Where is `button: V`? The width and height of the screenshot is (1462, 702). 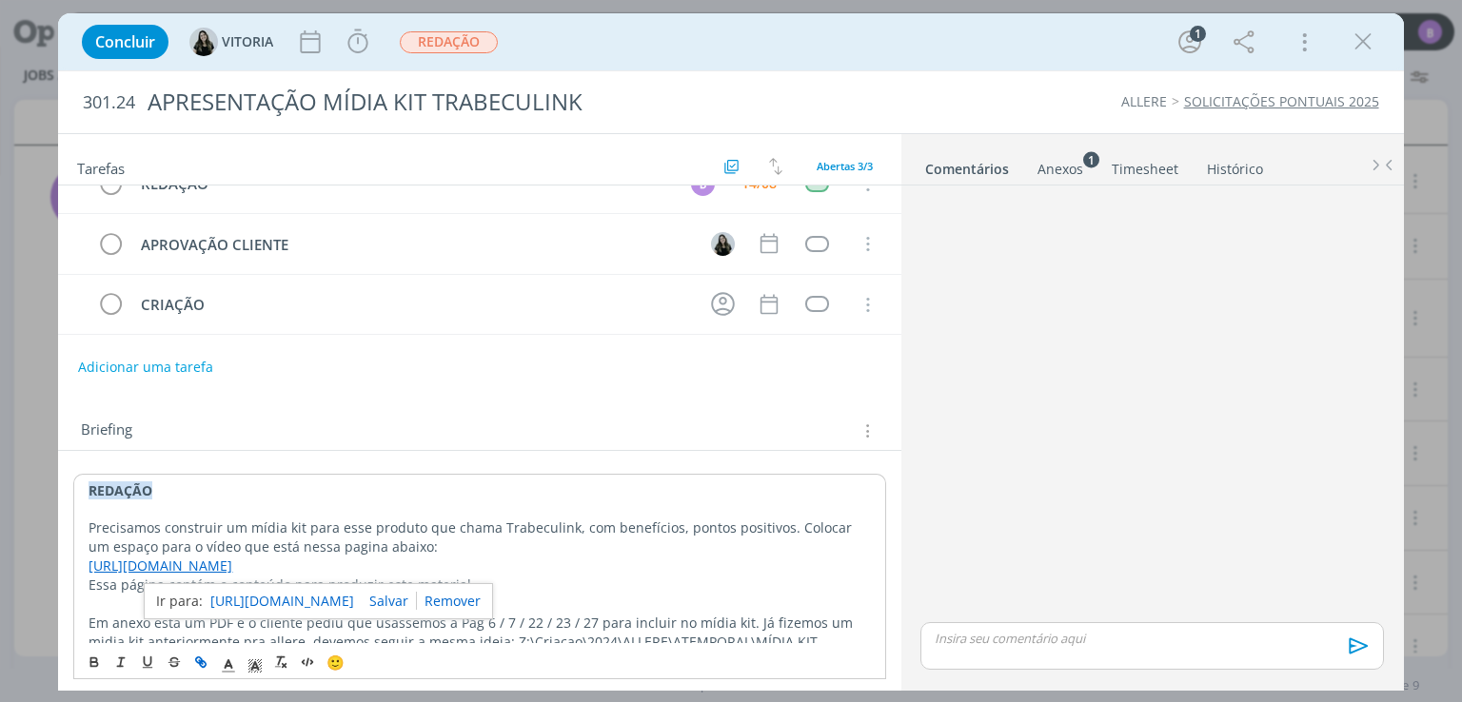 button: V is located at coordinates (723, 244).